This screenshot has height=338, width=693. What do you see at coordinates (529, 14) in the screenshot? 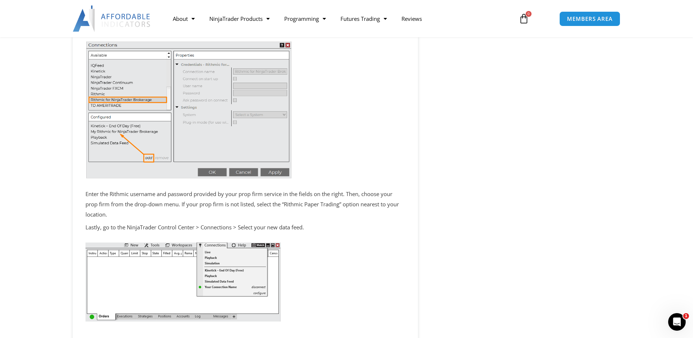
I see `span: 0` at bounding box center [529, 14].